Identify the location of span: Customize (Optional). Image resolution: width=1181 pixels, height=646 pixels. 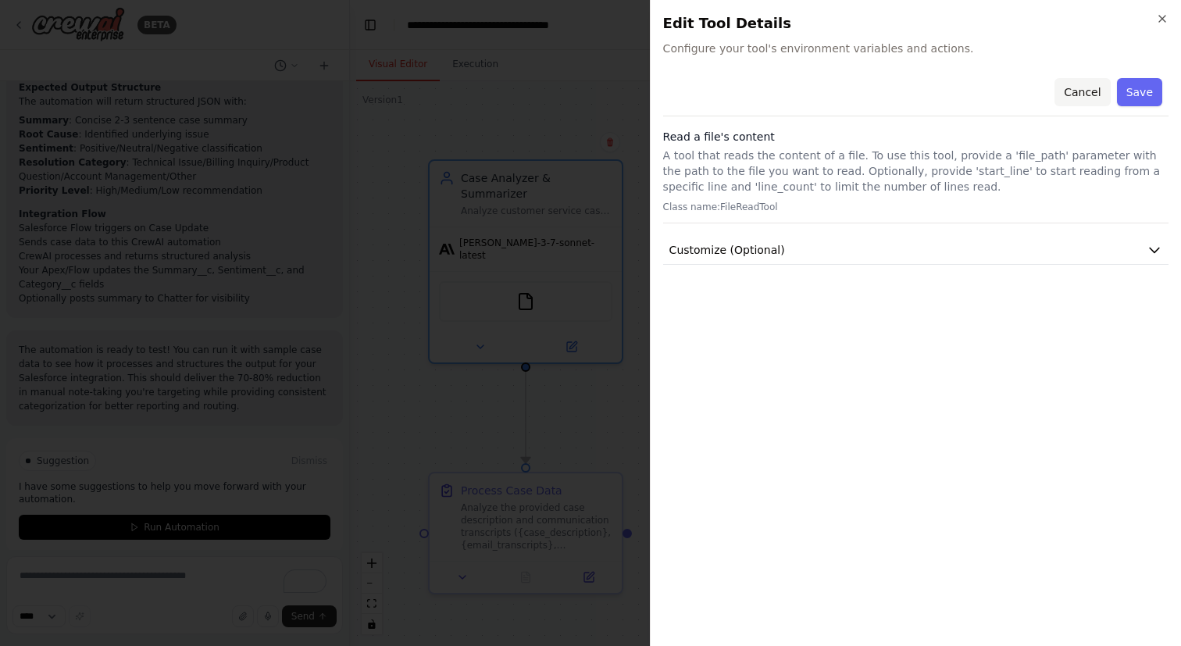
(727, 250).